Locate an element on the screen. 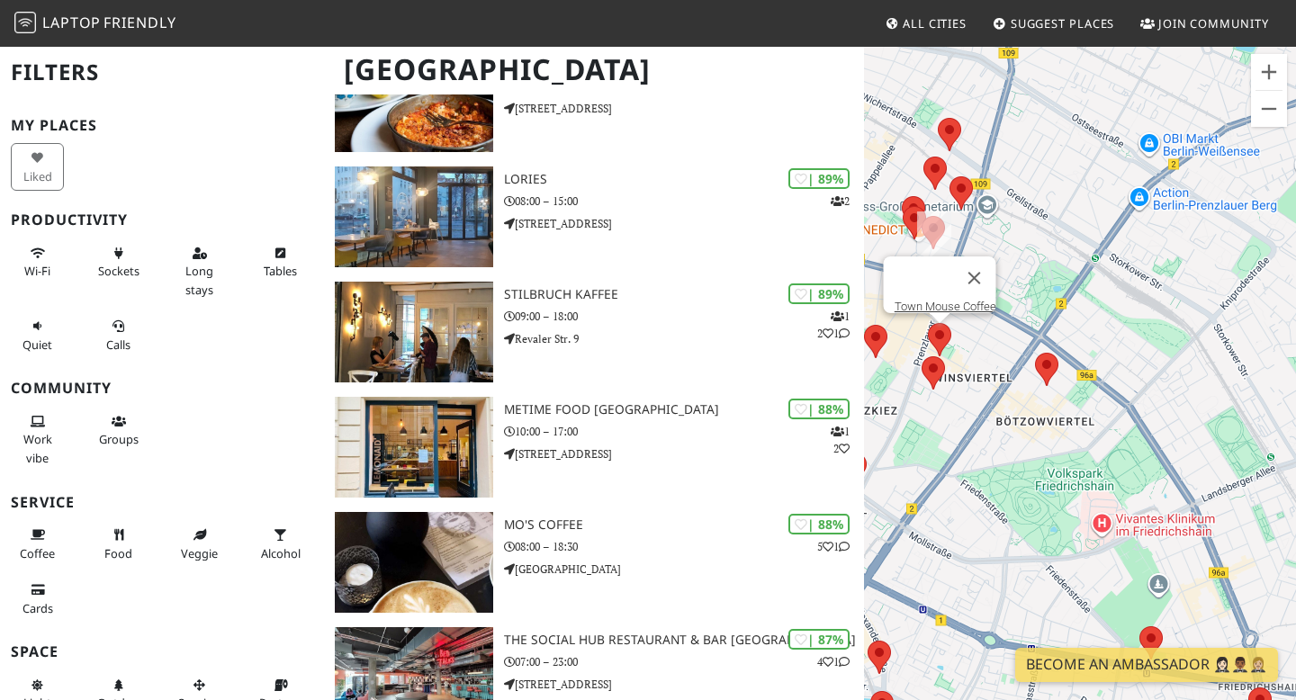  span: Quiet is located at coordinates (37, 345).